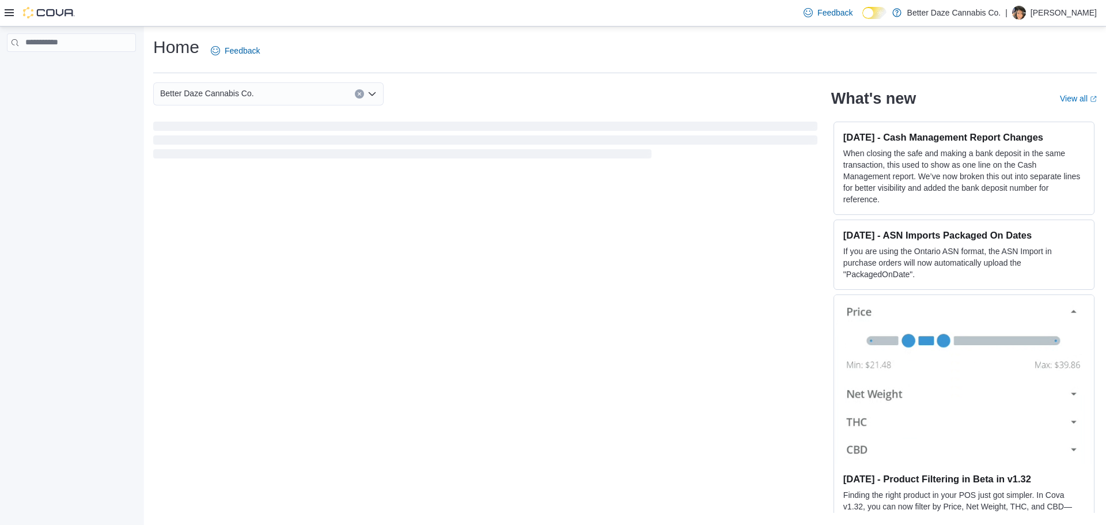  Describe the element at coordinates (176, 47) in the screenshot. I see `h1: Home` at that location.